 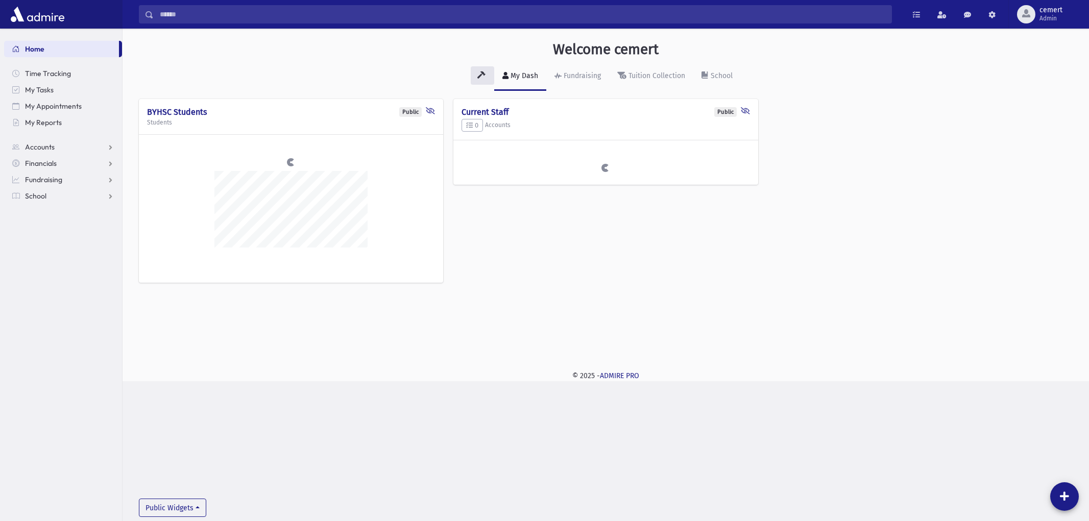 What do you see at coordinates (1050, 10) in the screenshot?
I see `span: cemert` at bounding box center [1050, 10].